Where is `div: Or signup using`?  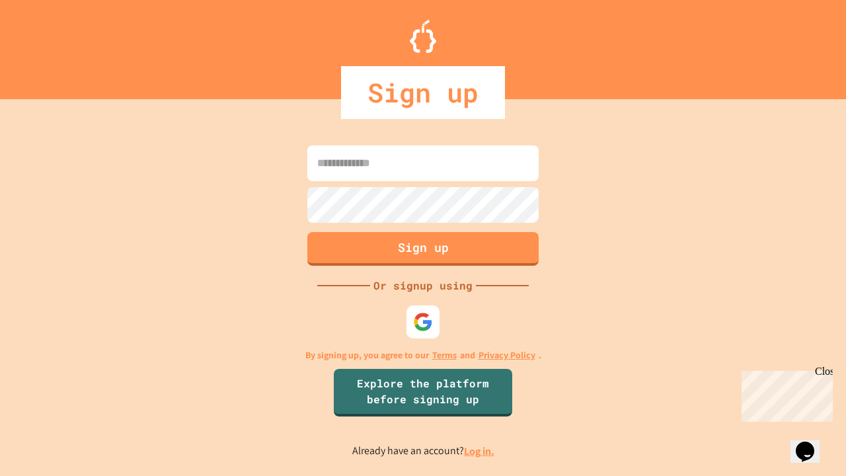
div: Or signup using is located at coordinates (423, 285).